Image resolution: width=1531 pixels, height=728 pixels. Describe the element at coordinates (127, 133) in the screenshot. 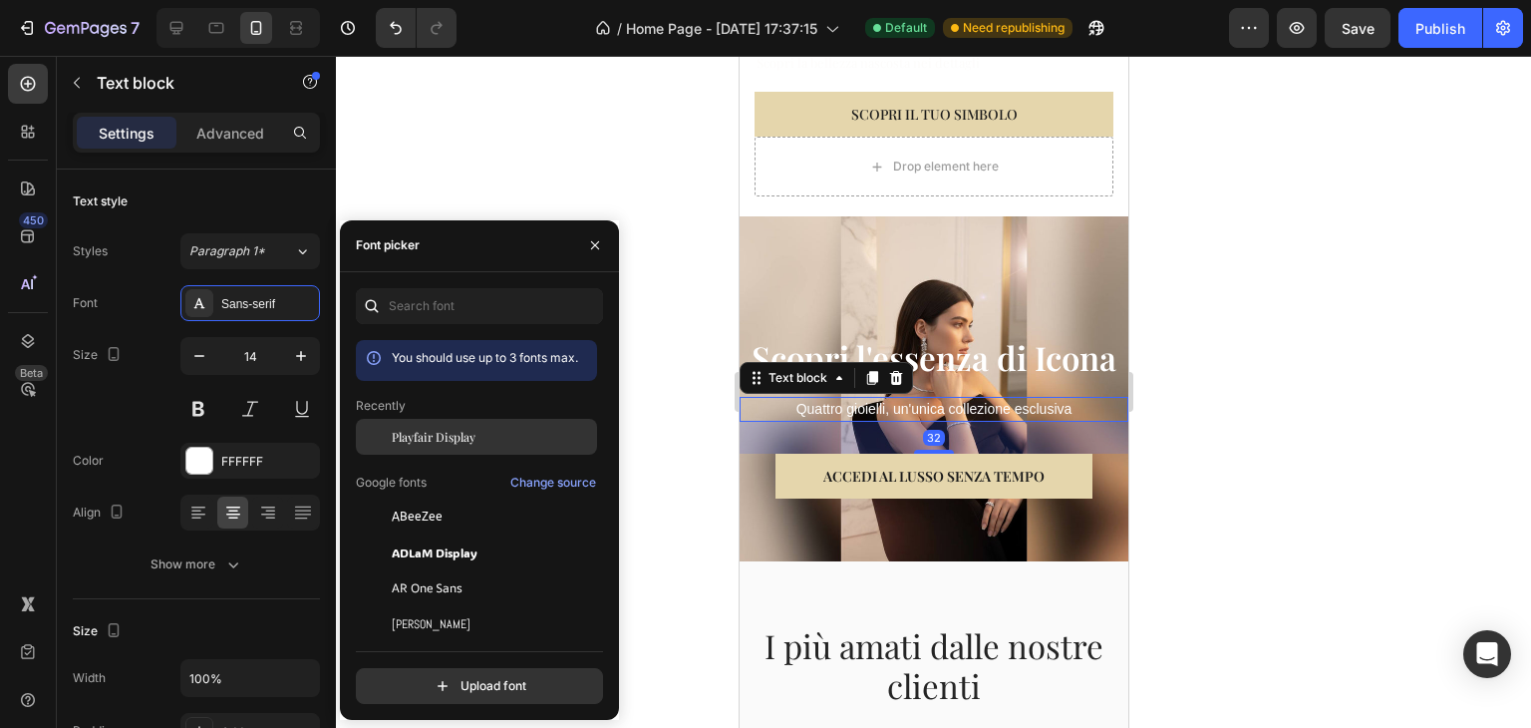

I see `p: Settings` at that location.